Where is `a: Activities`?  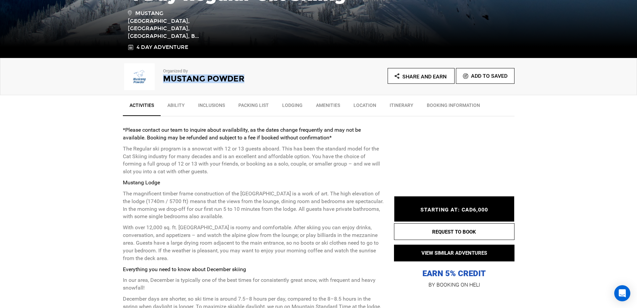 a: Activities is located at coordinates (142, 107).